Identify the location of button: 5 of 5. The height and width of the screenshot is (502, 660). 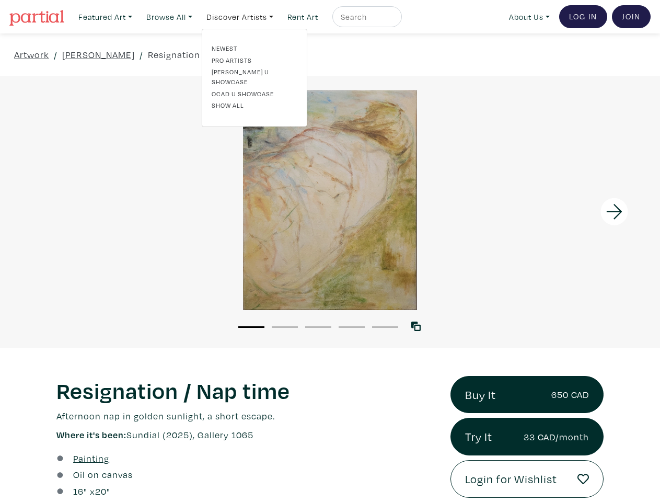
(385, 327).